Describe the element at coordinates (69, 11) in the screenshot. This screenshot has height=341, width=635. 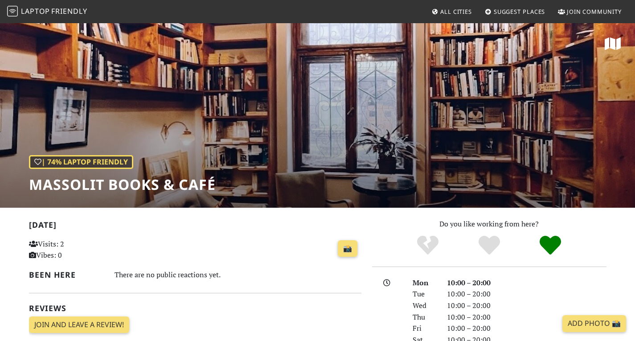
I see `span: Friendly` at that location.